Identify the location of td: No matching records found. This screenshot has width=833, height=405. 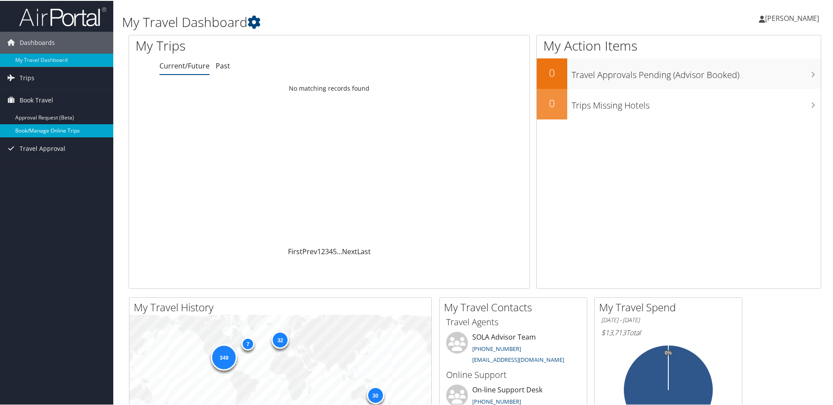
(329, 88).